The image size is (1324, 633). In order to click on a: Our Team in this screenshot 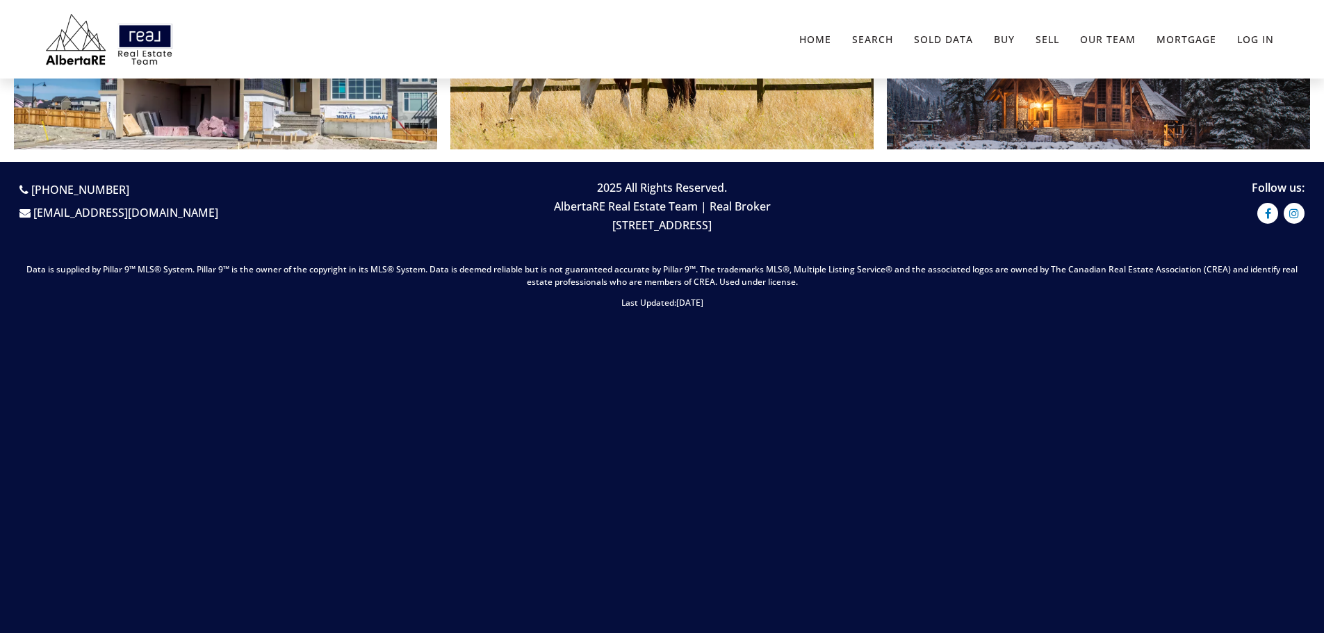, I will do `click(1108, 39)`.